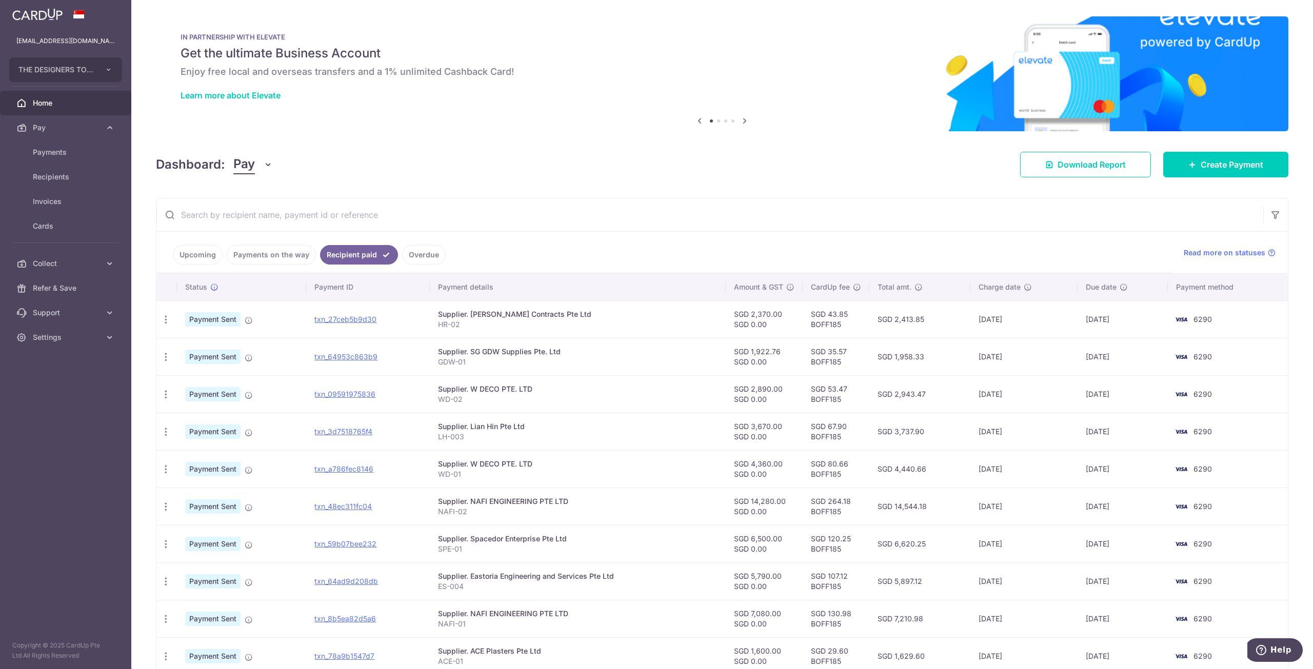 The height and width of the screenshot is (669, 1313). Describe the element at coordinates (764, 319) in the screenshot. I see `td: SGD 2,370.00 SGD 0.00` at that location.